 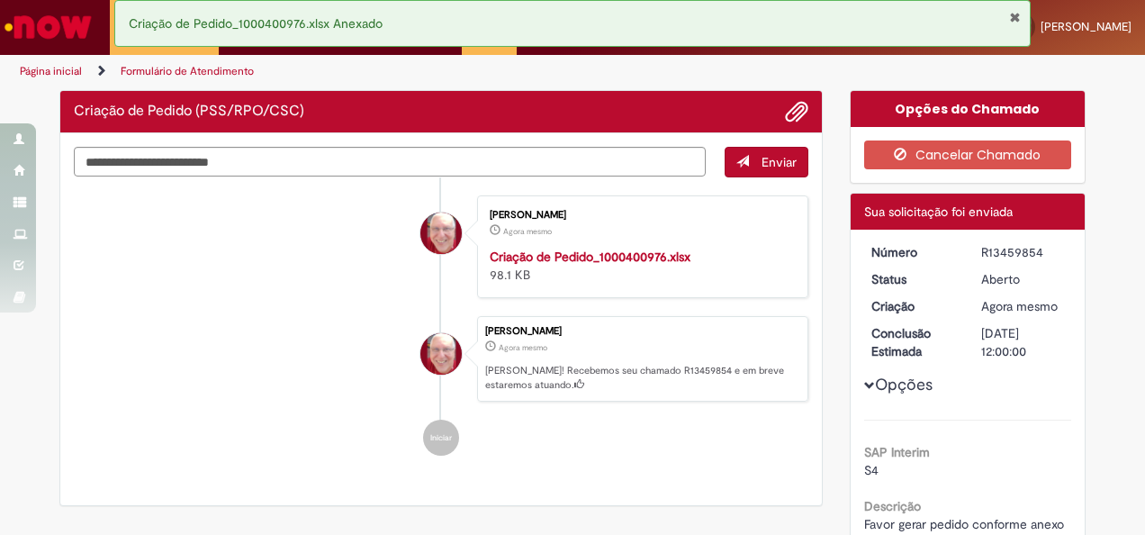 I want to click on dt: Número, so click(x=913, y=252).